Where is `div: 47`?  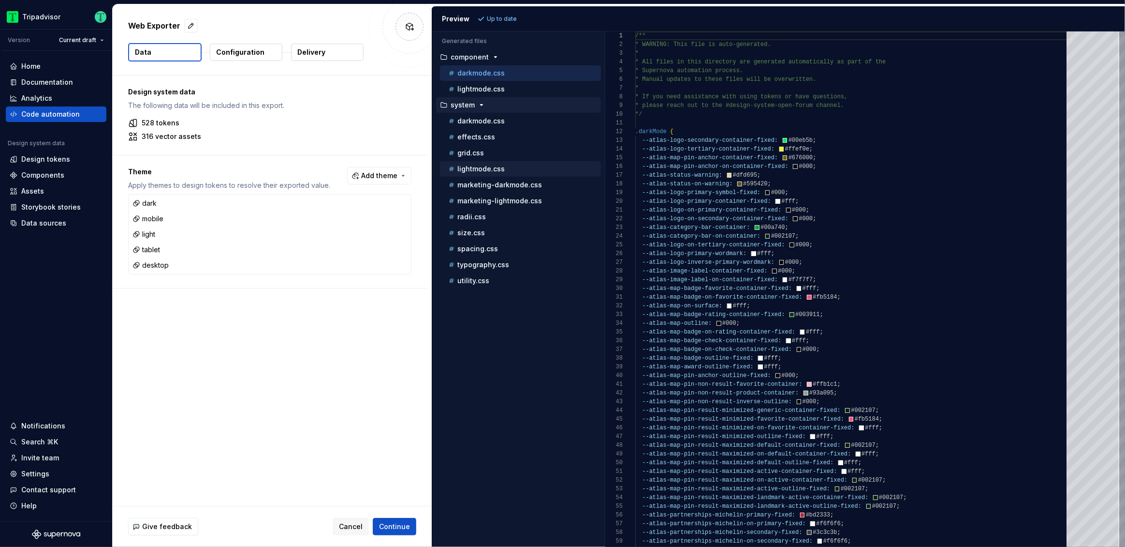 div: 47 is located at coordinates (614, 436).